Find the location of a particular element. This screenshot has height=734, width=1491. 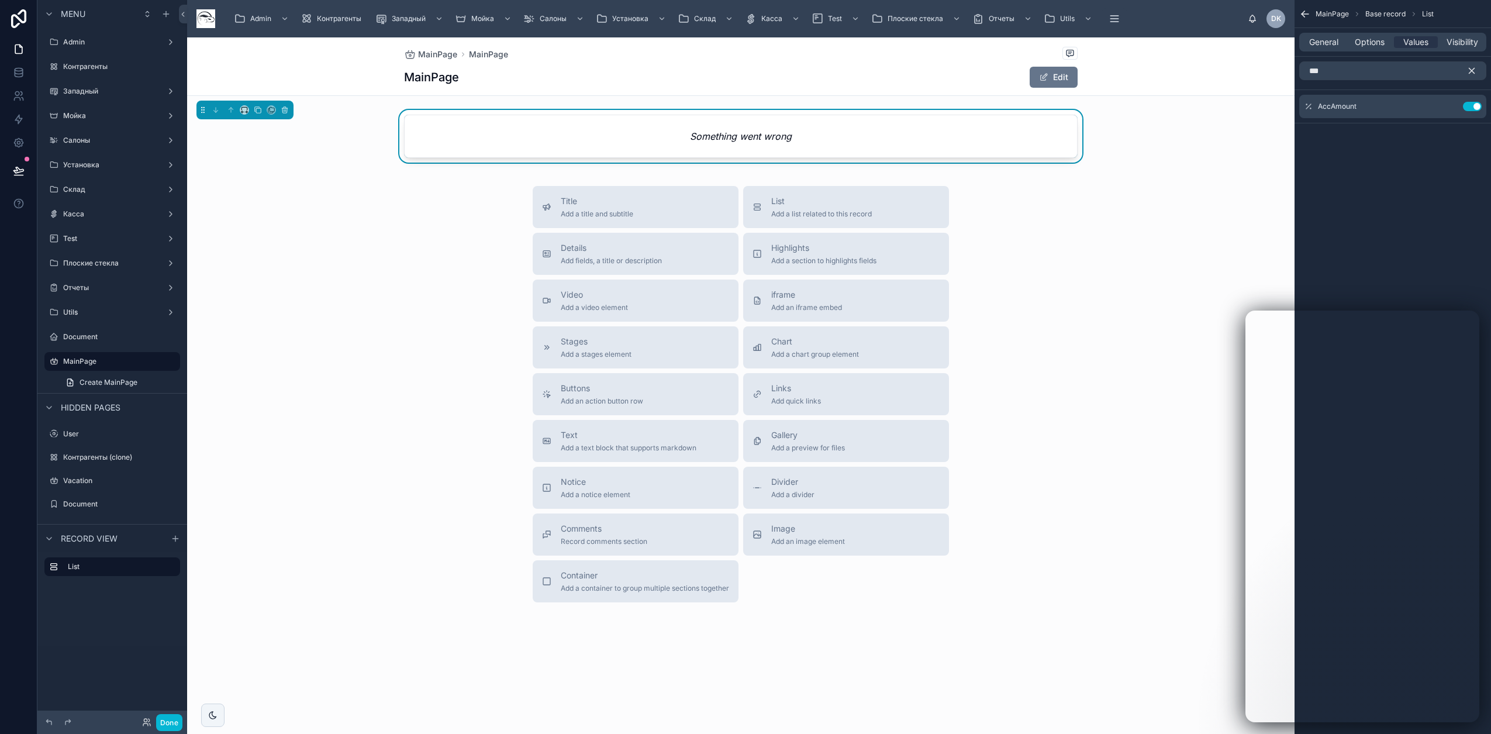

button: NoticeAdd a notice element is located at coordinates (636, 488).